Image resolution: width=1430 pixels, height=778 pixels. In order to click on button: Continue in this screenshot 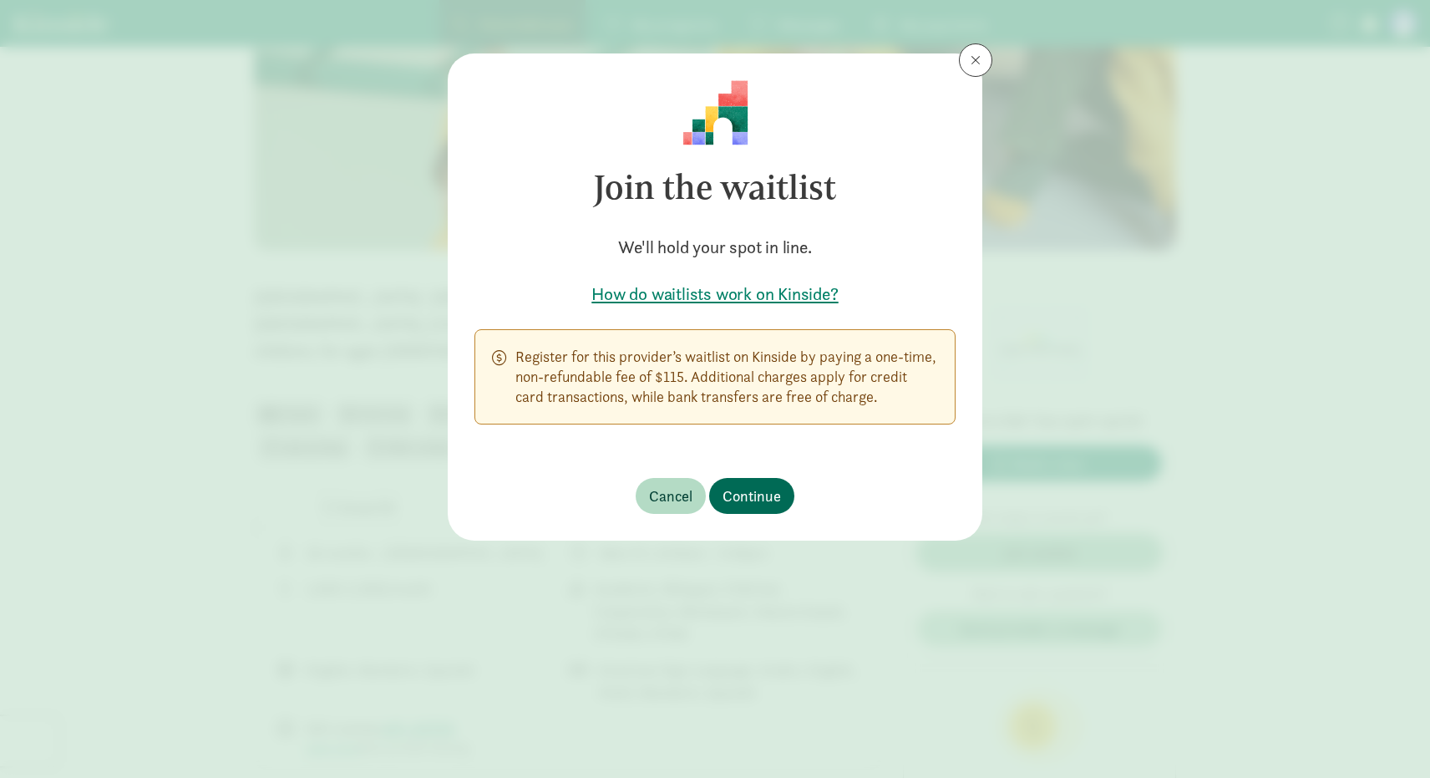, I will do `click(752, 495)`.